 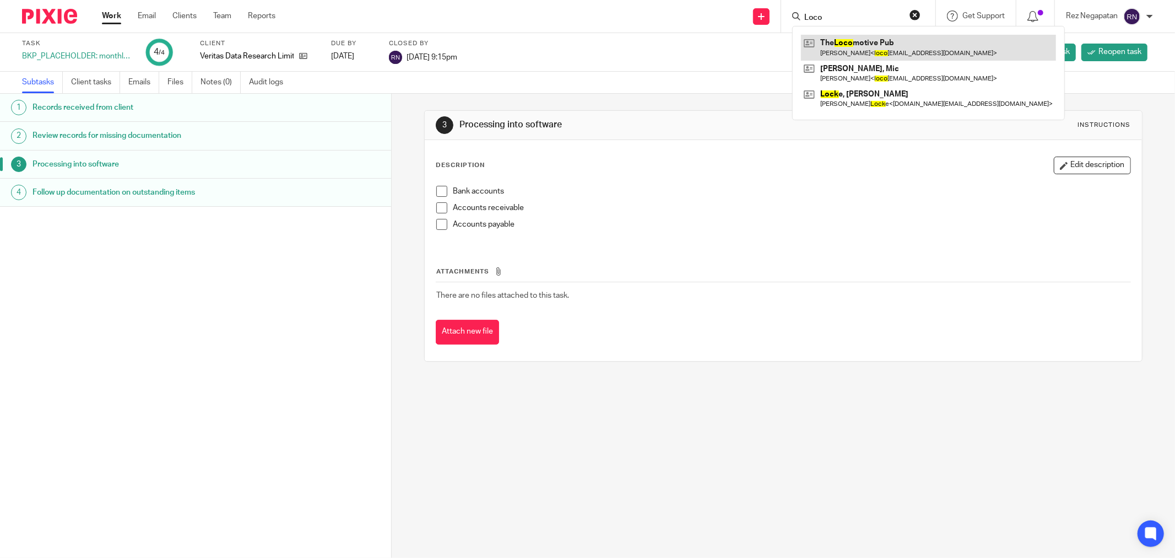 What do you see at coordinates (1092, 16) in the screenshot?
I see `p: Rez Negapatan` at bounding box center [1092, 16].